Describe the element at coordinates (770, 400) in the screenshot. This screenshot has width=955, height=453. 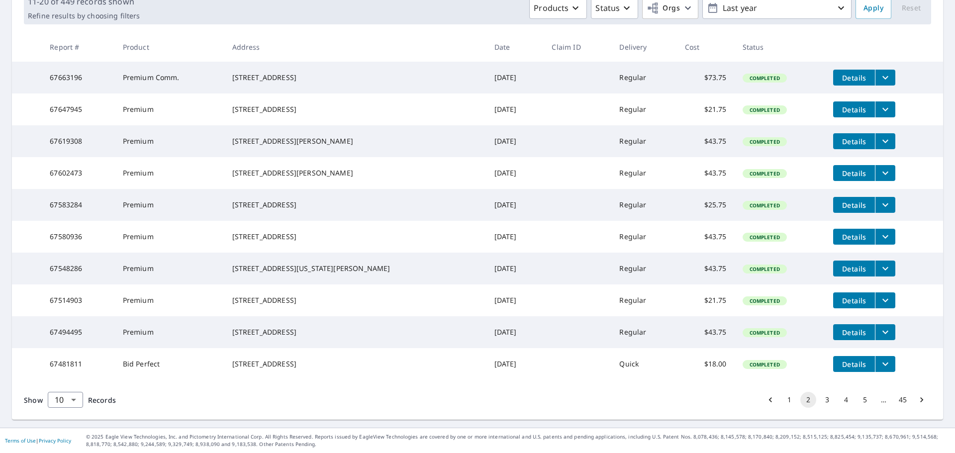
I see `button: Go to previous page` at that location.